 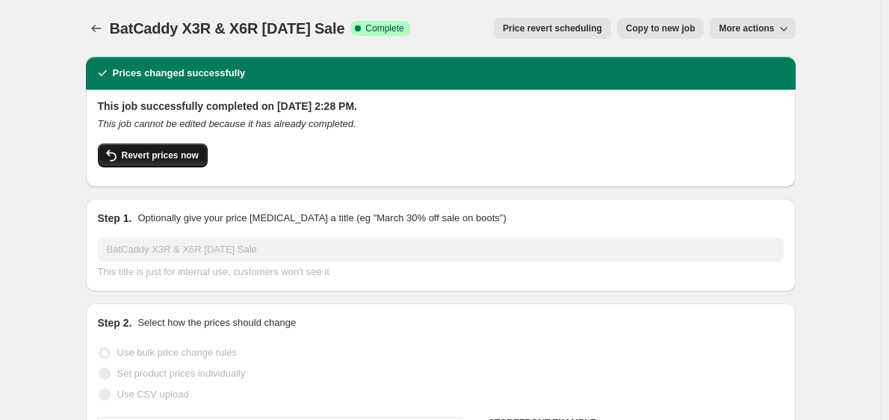 I want to click on span: Use CSV upload, so click(x=153, y=394).